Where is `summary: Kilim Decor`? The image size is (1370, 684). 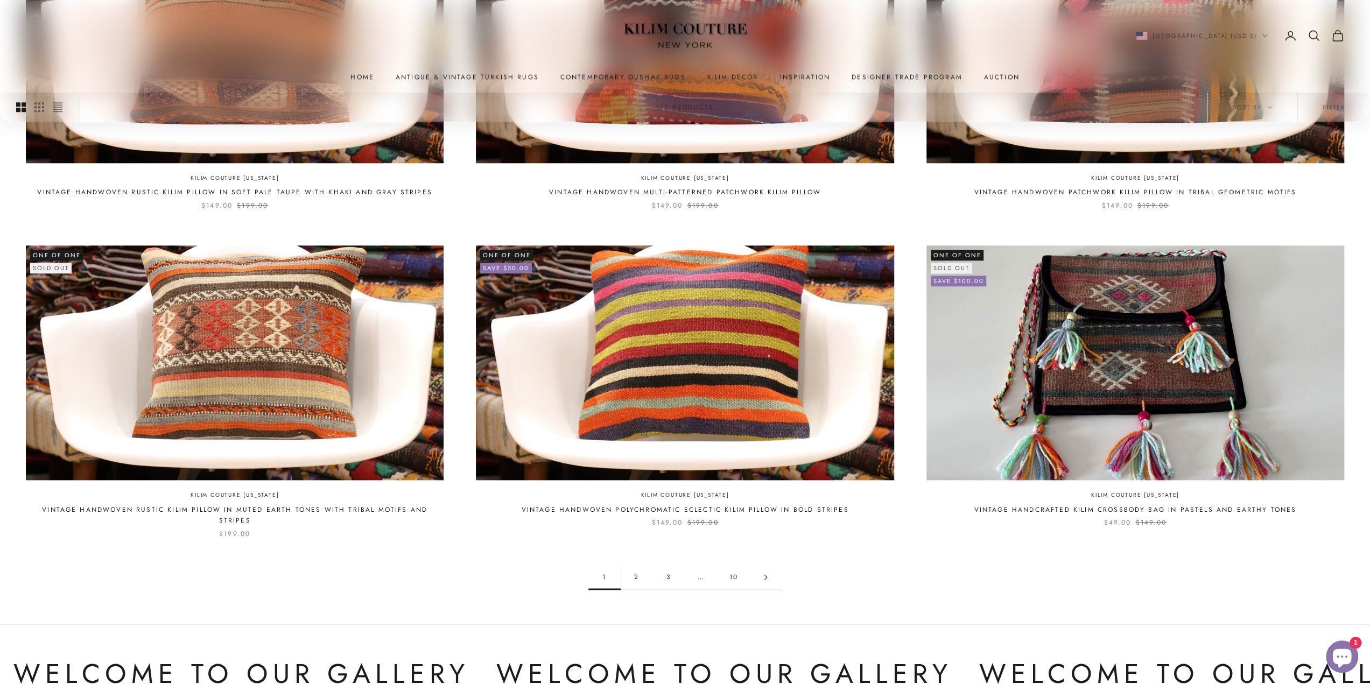 summary: Kilim Decor is located at coordinates (733, 77).